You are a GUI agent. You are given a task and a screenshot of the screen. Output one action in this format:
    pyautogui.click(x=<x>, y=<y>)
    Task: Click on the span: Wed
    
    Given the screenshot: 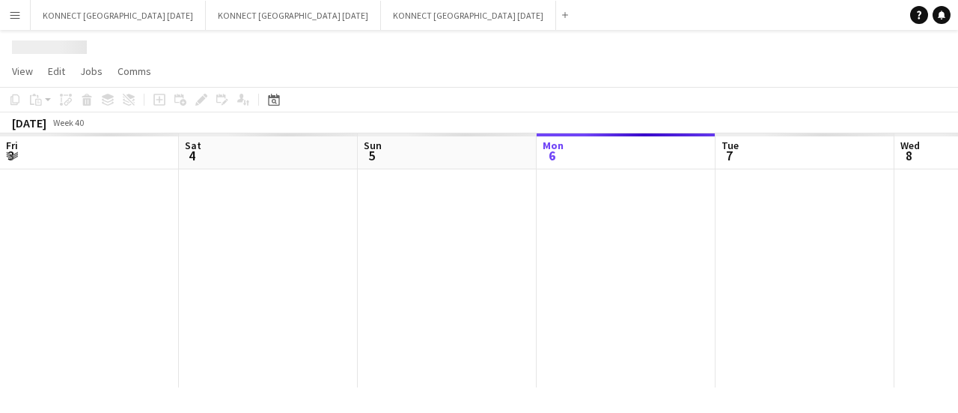 What is the action you would take?
    pyautogui.click(x=911, y=145)
    